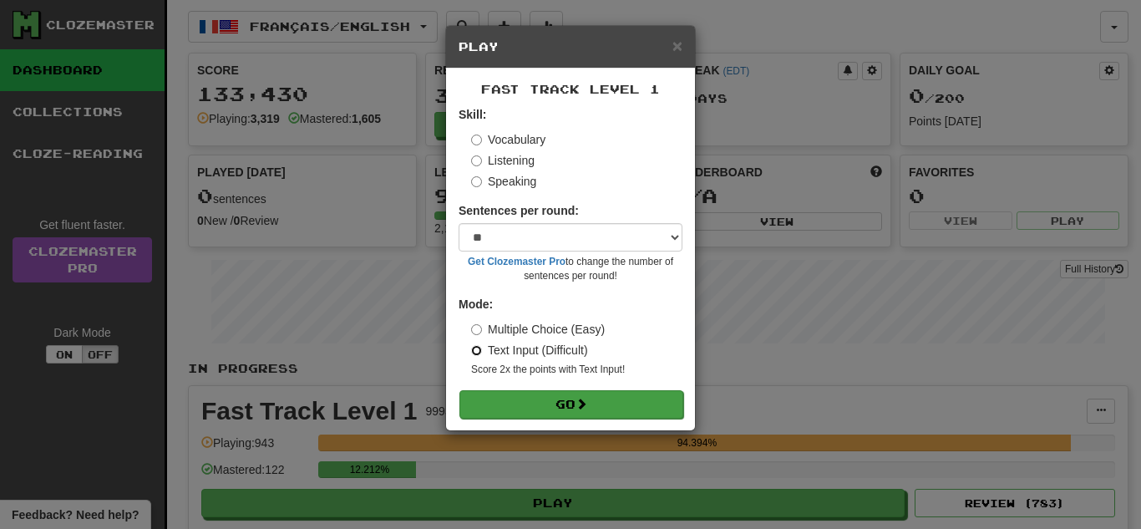 This screenshot has width=1141, height=529. I want to click on strong: Mode:, so click(475, 304).